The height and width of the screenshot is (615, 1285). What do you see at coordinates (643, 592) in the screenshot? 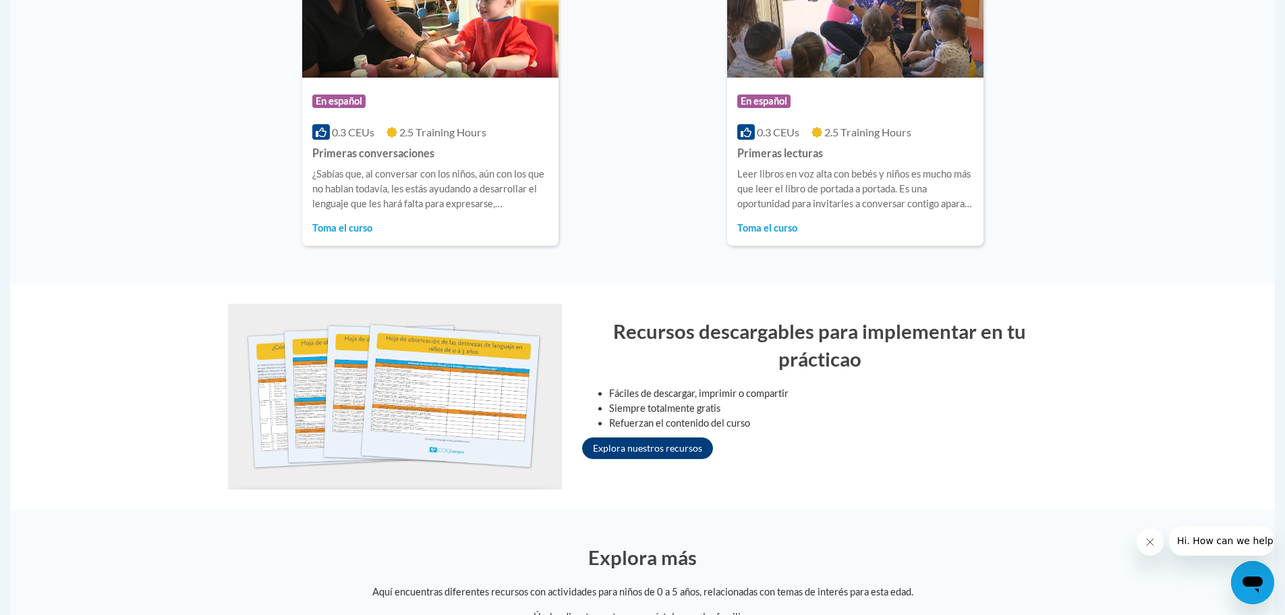
I see `p: Aquí encuentras diferentes recursos con actividades para niños de 0 a 5 años, relacionadas con te...` at bounding box center [643, 592].